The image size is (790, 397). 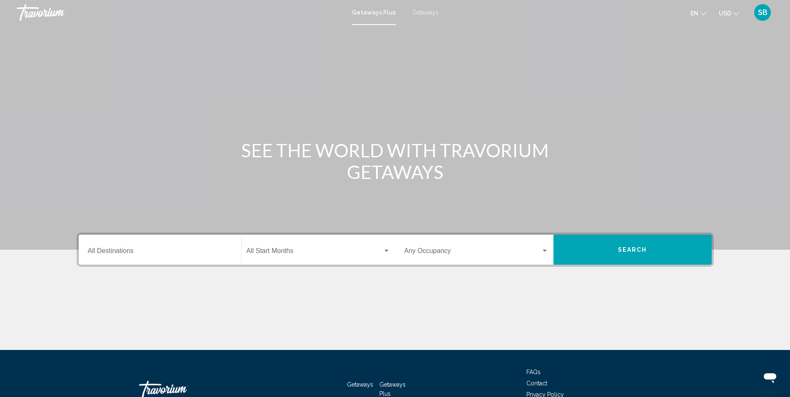 What do you see at coordinates (180, 12) in the screenshot?
I see `a: Travorium` at bounding box center [180, 12].